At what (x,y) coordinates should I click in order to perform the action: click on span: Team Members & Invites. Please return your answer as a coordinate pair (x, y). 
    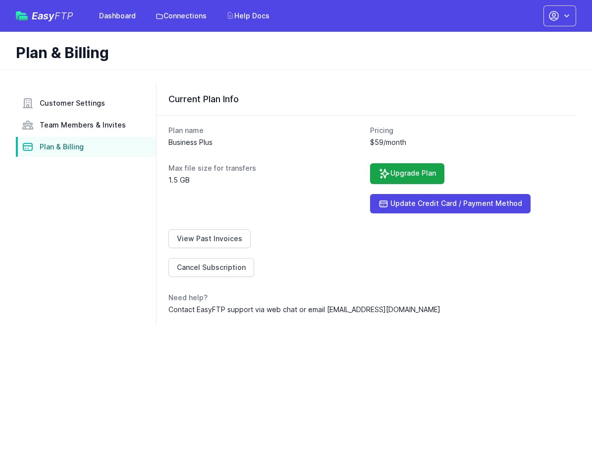
    Looking at the image, I should click on (83, 125).